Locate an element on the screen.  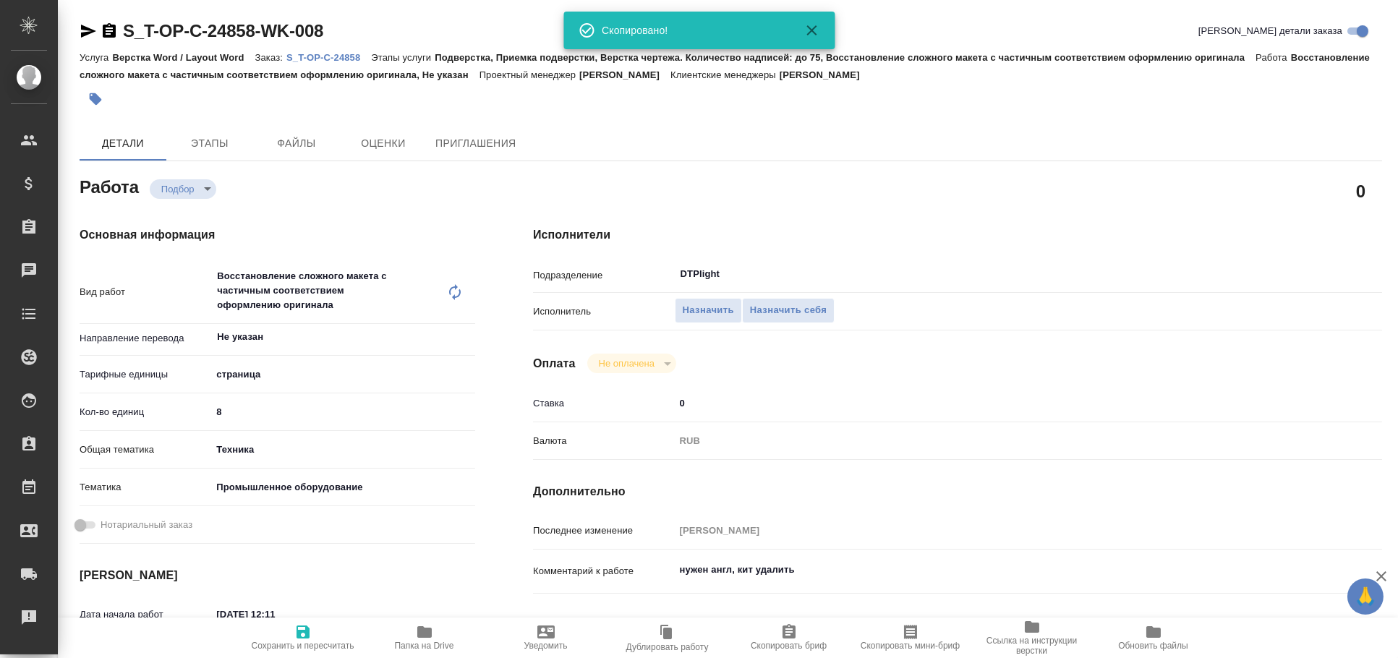
span: Сохранить и пересчитать is located at coordinates (303, 646).